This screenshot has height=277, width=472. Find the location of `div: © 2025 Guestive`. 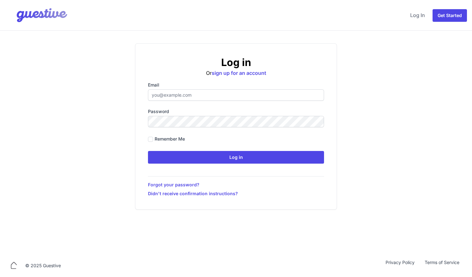

div: © 2025 Guestive is located at coordinates (43, 265).